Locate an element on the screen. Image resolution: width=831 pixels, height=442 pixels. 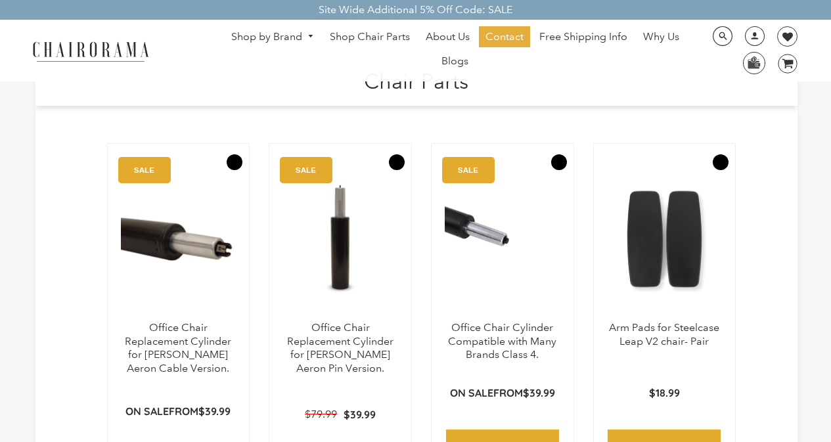
span: $18.99 is located at coordinates (664, 393).